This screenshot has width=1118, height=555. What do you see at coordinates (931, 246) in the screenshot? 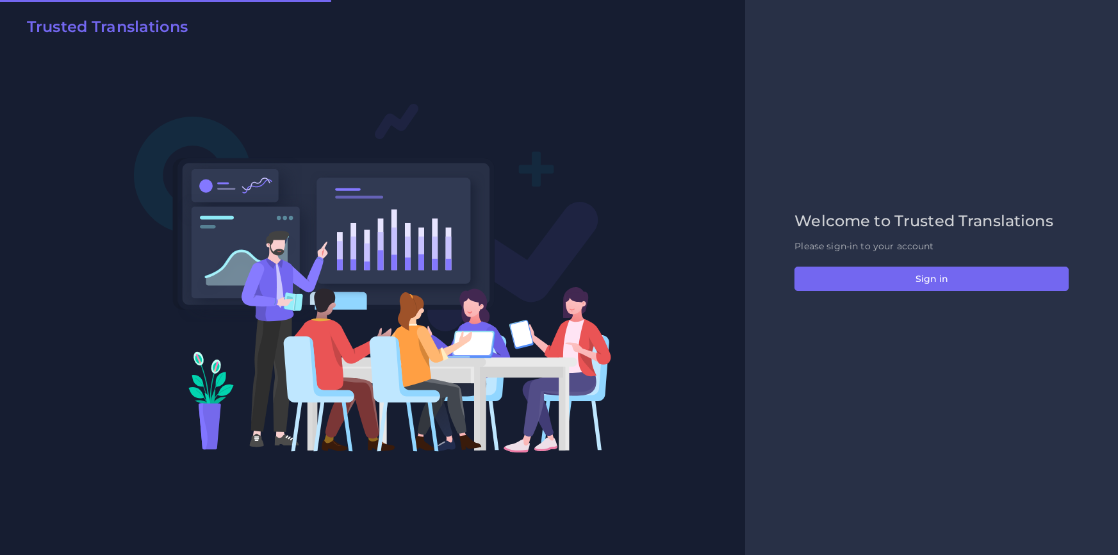
I see `p: Please sign-in to your account` at bounding box center [931, 246].